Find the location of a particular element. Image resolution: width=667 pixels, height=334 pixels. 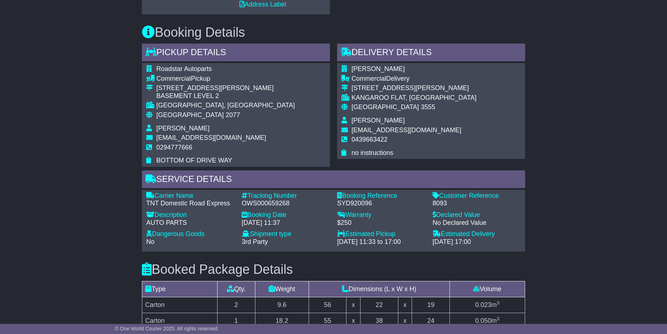

td: 55 is located at coordinates (327, 320).